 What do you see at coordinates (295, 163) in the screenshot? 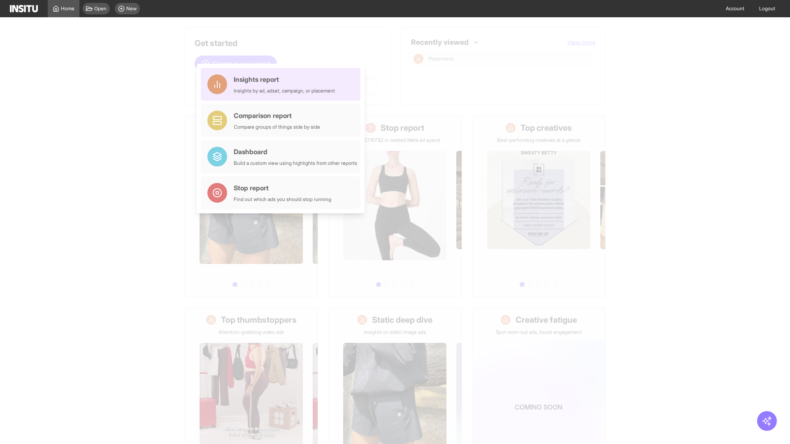
I see `div: Build a custom view using highlights from other reports` at bounding box center [295, 163].